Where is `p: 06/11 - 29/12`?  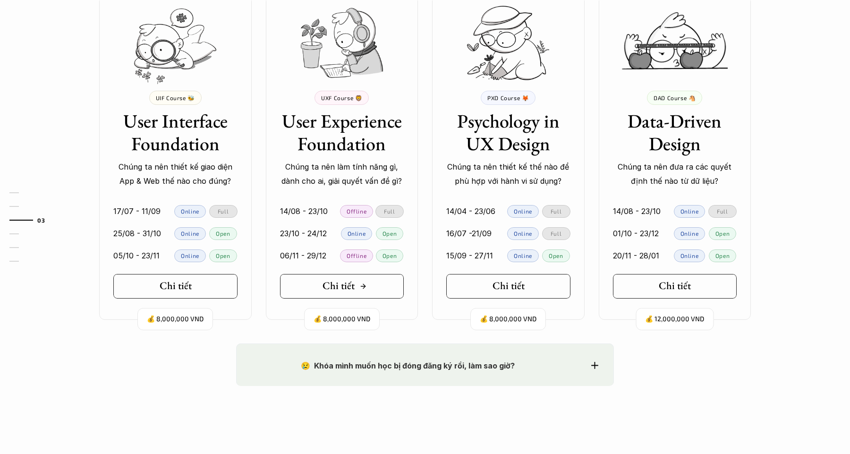
p: 06/11 - 29/12 is located at coordinates (303, 255).